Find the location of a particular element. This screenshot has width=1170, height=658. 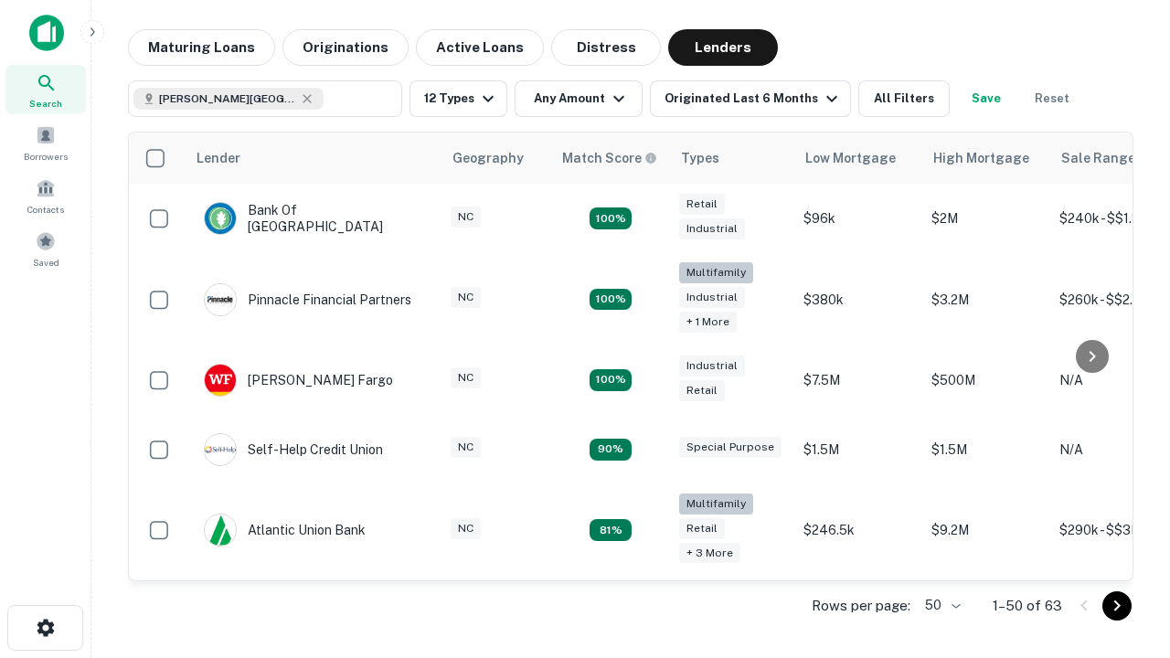

td: $3.2M is located at coordinates (986, 299).